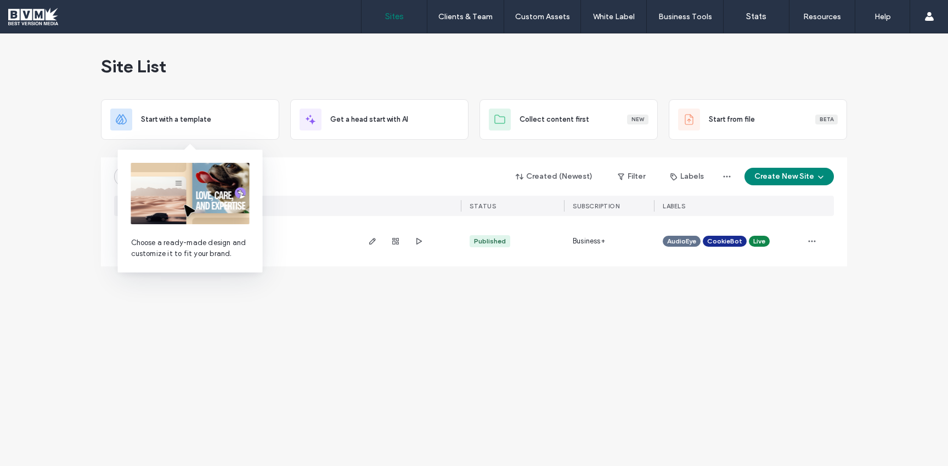 The image size is (948, 466). What do you see at coordinates (589, 241) in the screenshot?
I see `span: Business+` at bounding box center [589, 241].